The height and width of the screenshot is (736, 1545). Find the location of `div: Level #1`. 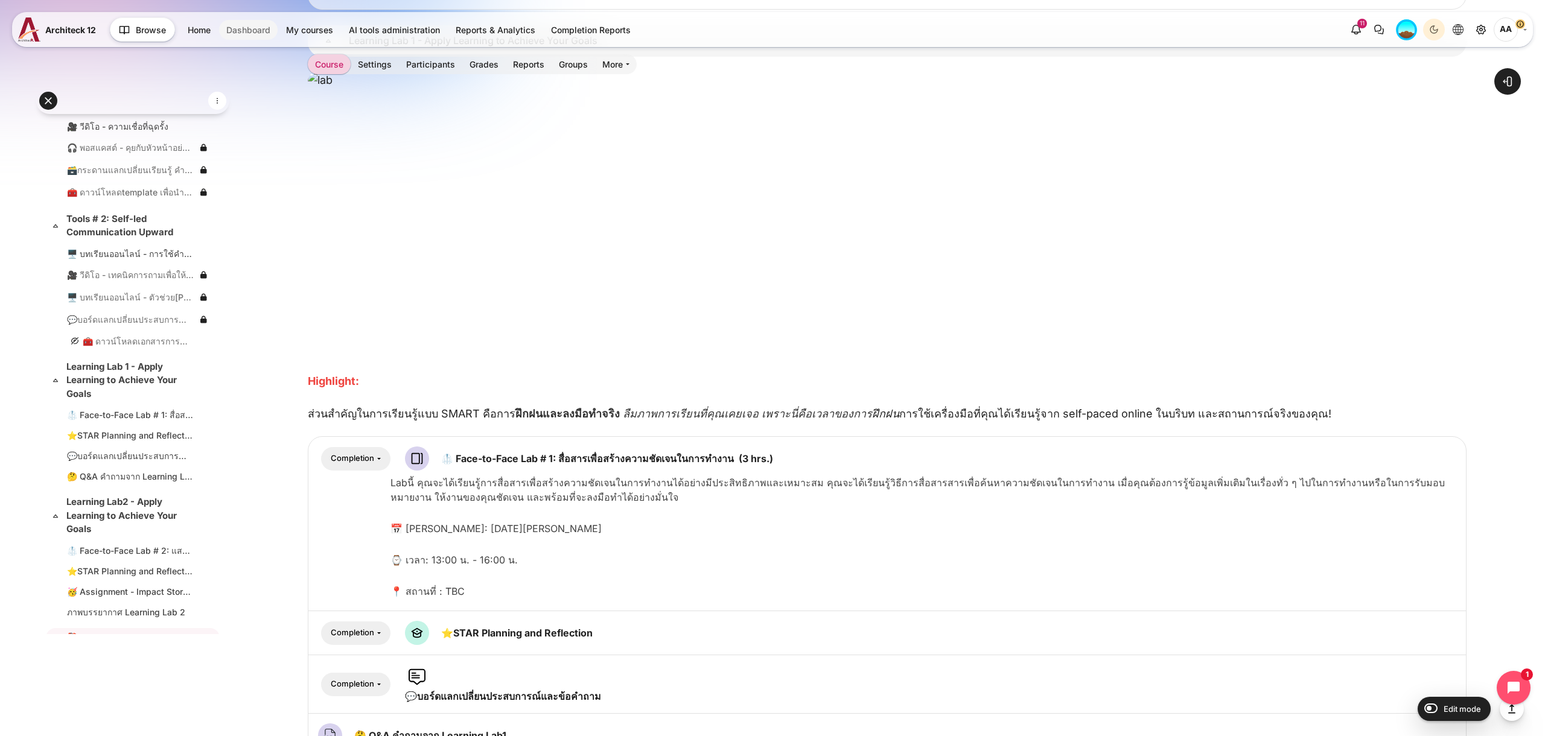

div: Level #1 is located at coordinates (1406, 30).